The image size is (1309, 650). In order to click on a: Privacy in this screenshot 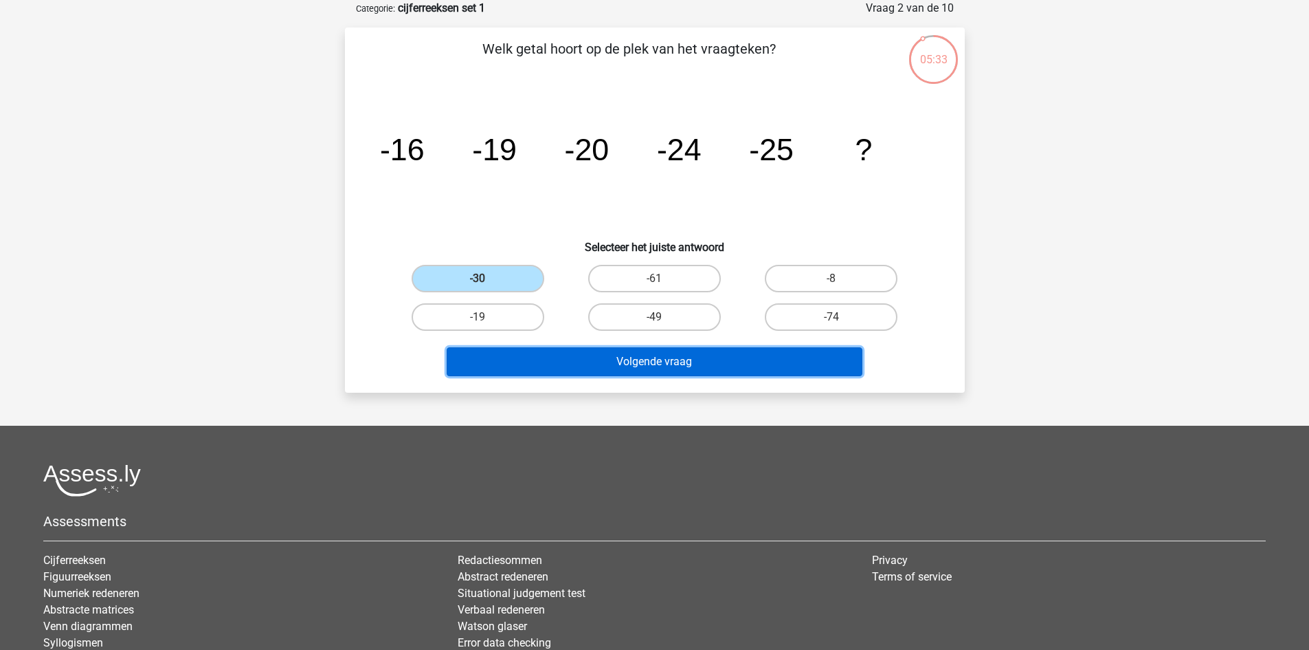, I will do `click(890, 560)`.